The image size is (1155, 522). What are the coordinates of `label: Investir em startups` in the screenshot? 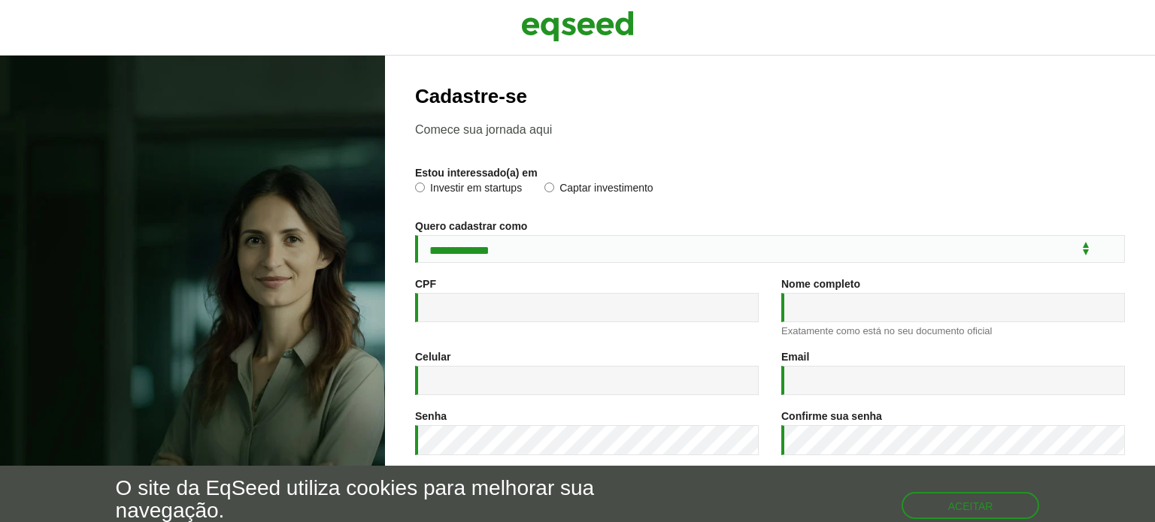 It's located at (468, 190).